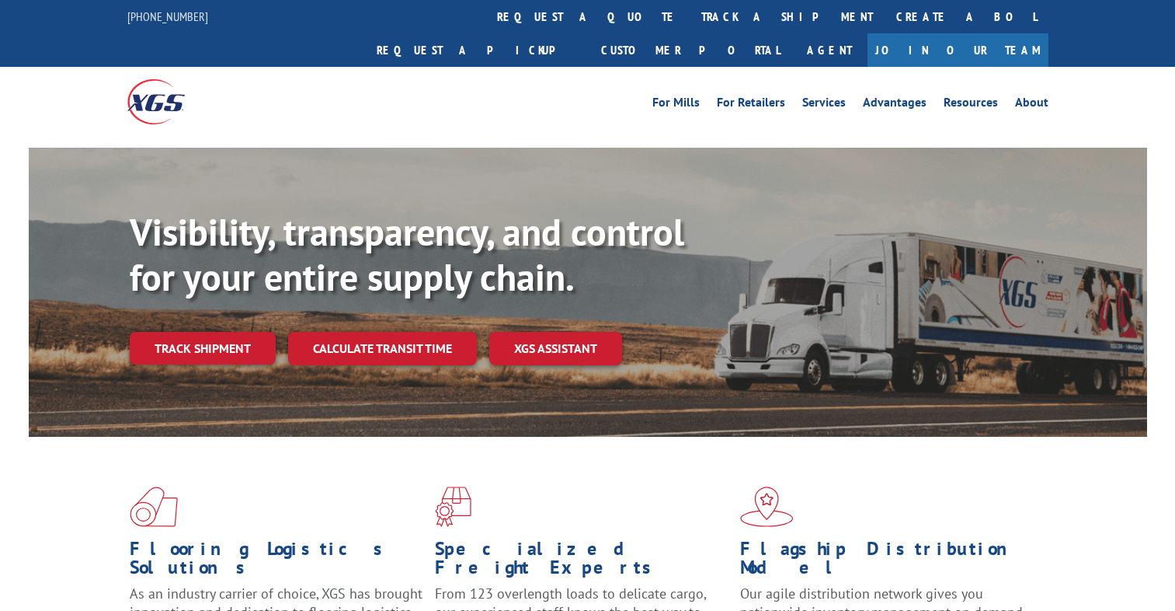  What do you see at coordinates (895, 105) in the screenshot?
I see `a: Advantages` at bounding box center [895, 105].